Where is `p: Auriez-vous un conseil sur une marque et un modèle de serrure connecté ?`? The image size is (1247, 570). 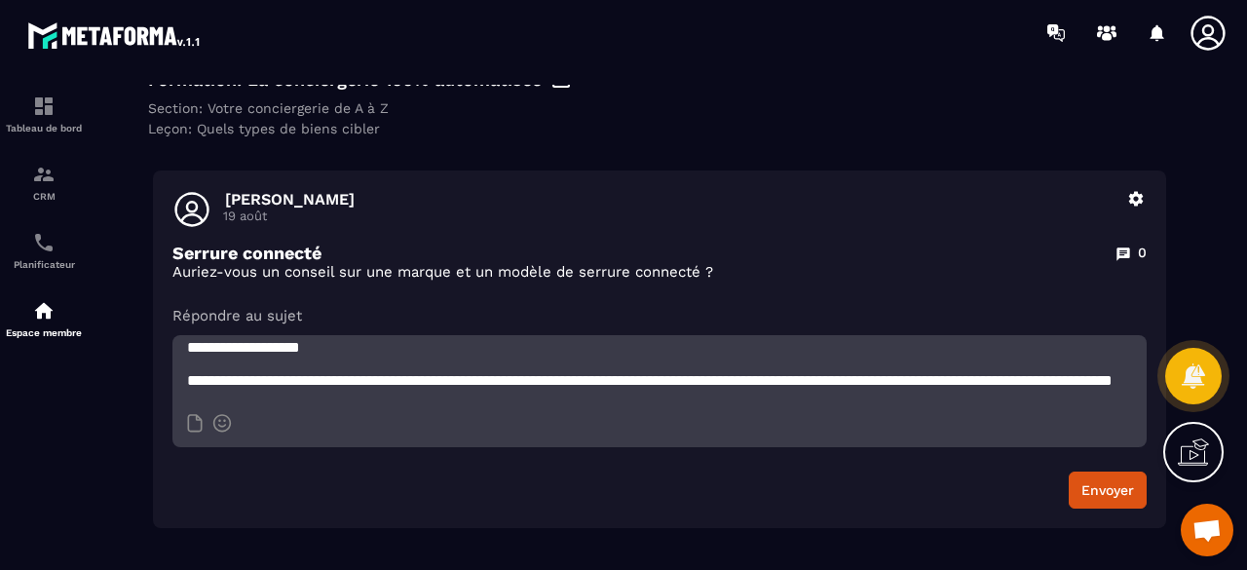
p: Auriez-vous un conseil sur une marque et un modèle de serrure connecté ? is located at coordinates (660, 272).